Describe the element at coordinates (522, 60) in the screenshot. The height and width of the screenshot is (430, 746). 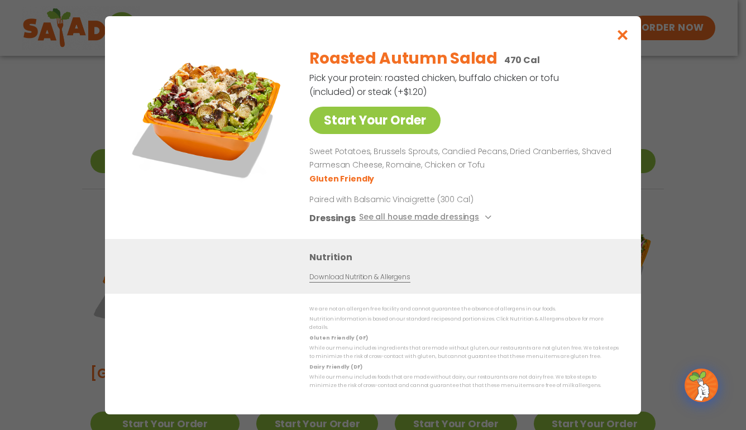
I see `p: 470 Cal` at that location.